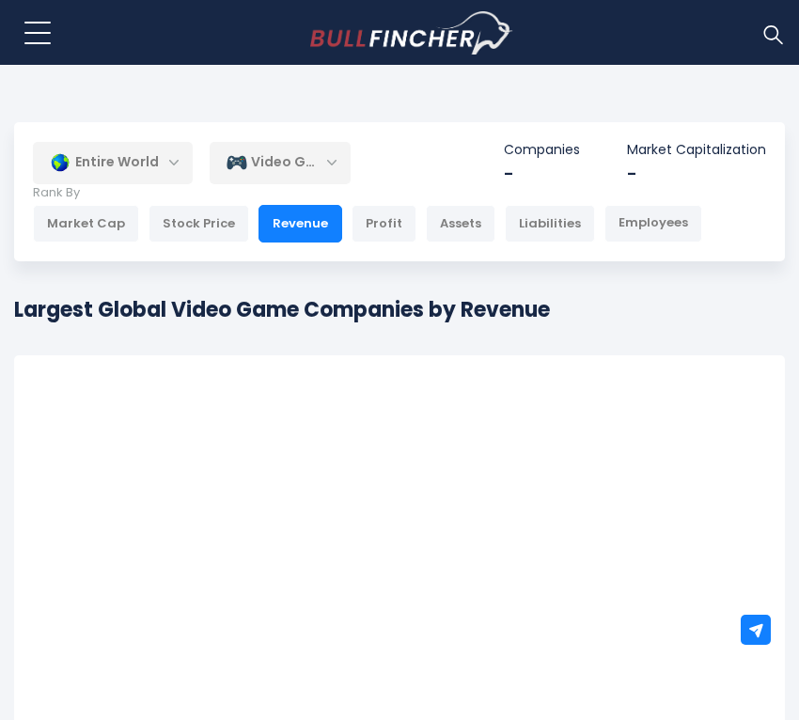 Image resolution: width=799 pixels, height=720 pixels. What do you see at coordinates (86, 224) in the screenshot?
I see `div: Market Cap` at bounding box center [86, 224].